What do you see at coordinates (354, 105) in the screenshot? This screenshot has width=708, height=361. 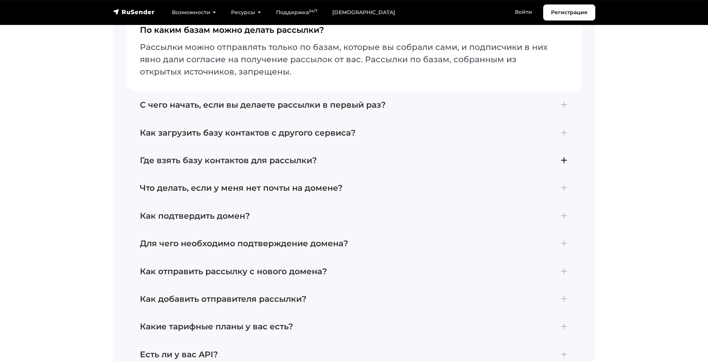 I see `h4: С чего начать, если вы делаете рассылки в первый раз?` at bounding box center [354, 105].